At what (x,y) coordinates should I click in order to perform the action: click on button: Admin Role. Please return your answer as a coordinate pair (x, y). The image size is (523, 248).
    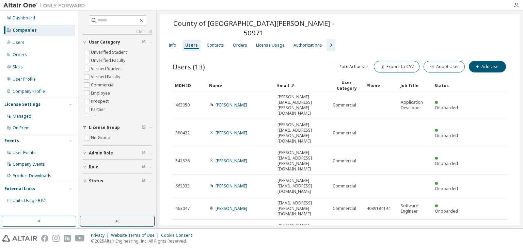
    Looking at the image, I should click on (117, 153).